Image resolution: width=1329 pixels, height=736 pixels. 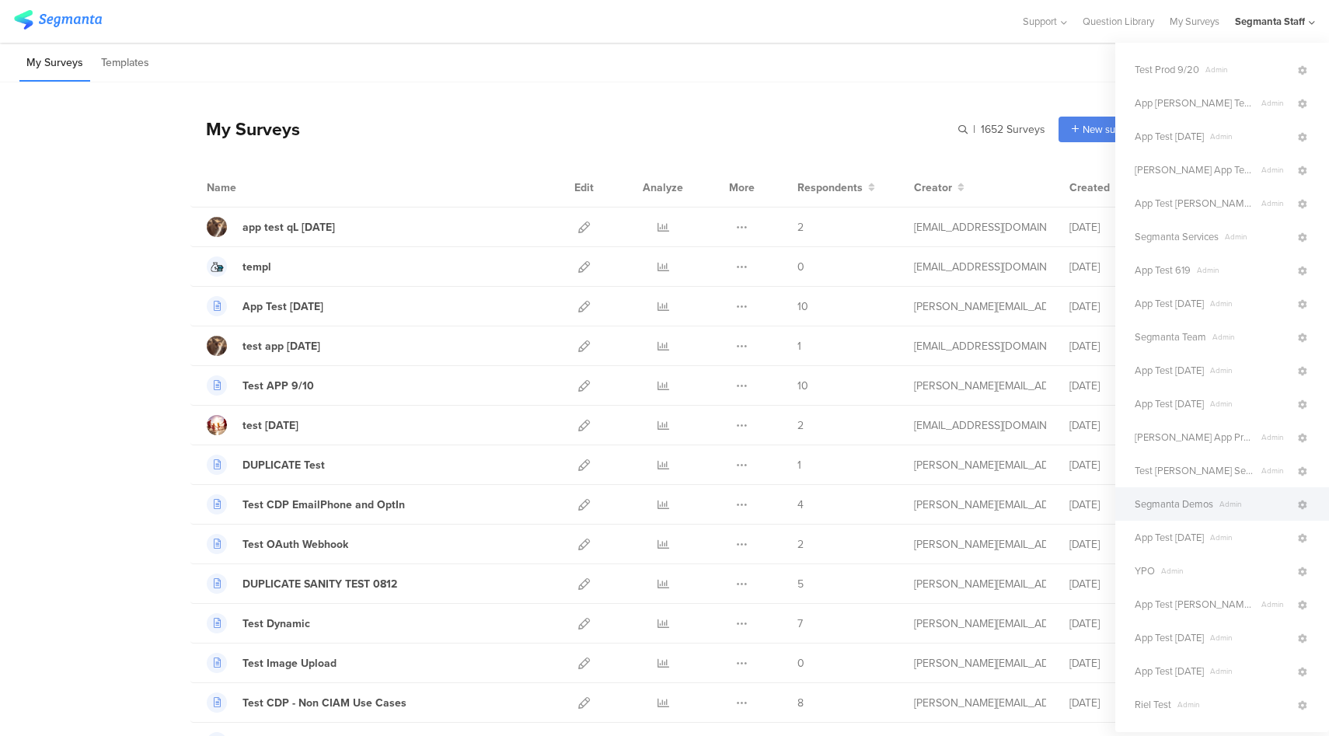 I want to click on div: test 9.10.25, so click(x=270, y=425).